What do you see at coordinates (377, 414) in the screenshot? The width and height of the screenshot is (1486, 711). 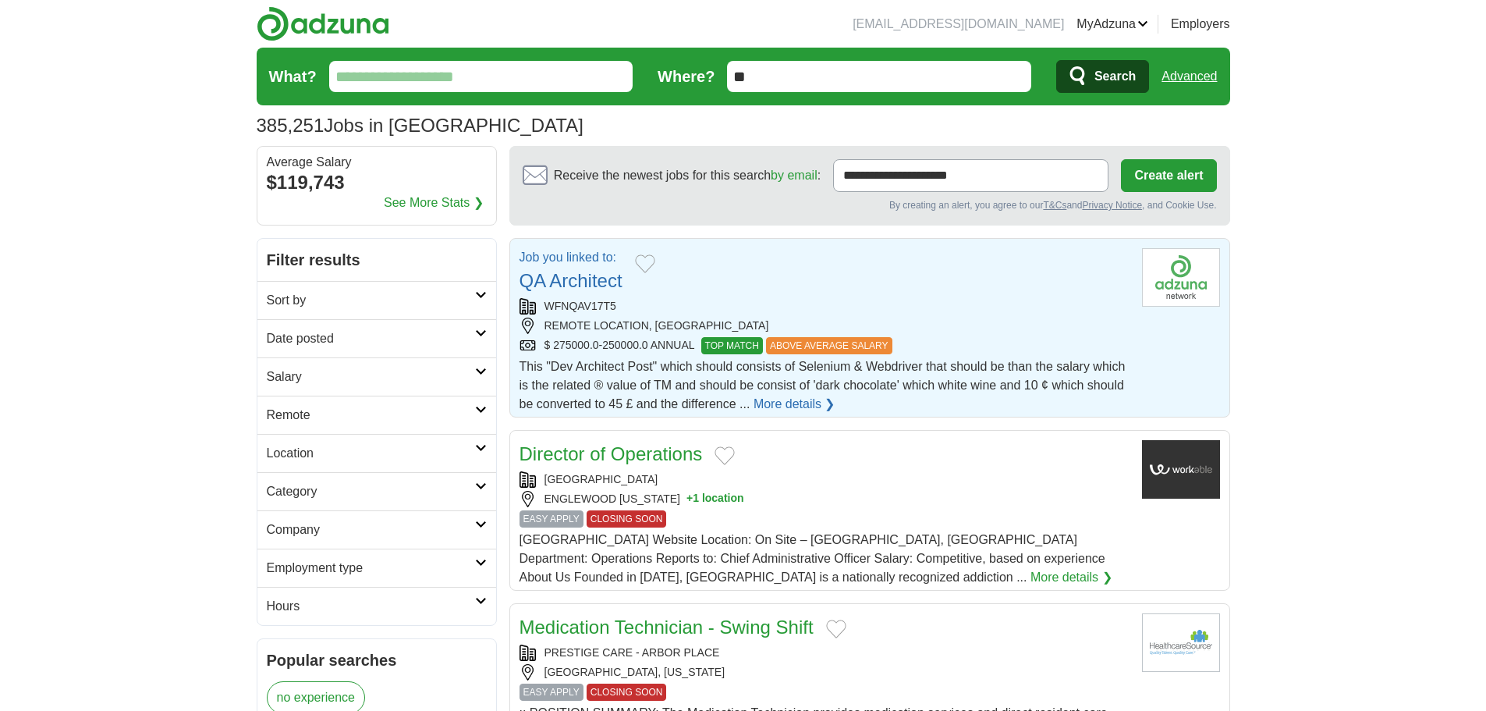 I see `a: Remote` at bounding box center [377, 414].